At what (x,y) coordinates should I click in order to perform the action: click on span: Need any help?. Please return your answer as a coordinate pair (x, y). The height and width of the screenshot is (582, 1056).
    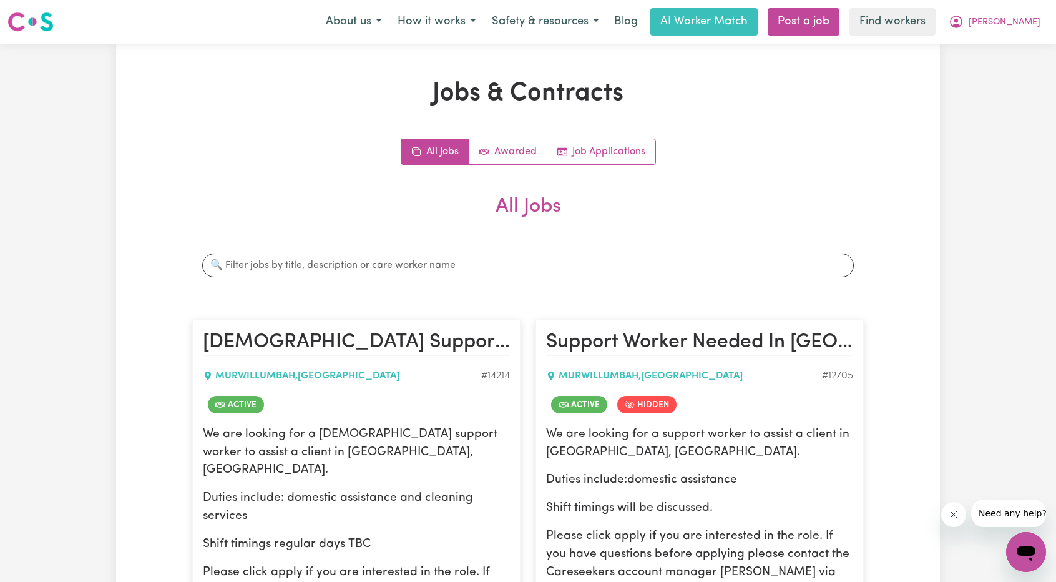
    Looking at the image, I should click on (41, 14).